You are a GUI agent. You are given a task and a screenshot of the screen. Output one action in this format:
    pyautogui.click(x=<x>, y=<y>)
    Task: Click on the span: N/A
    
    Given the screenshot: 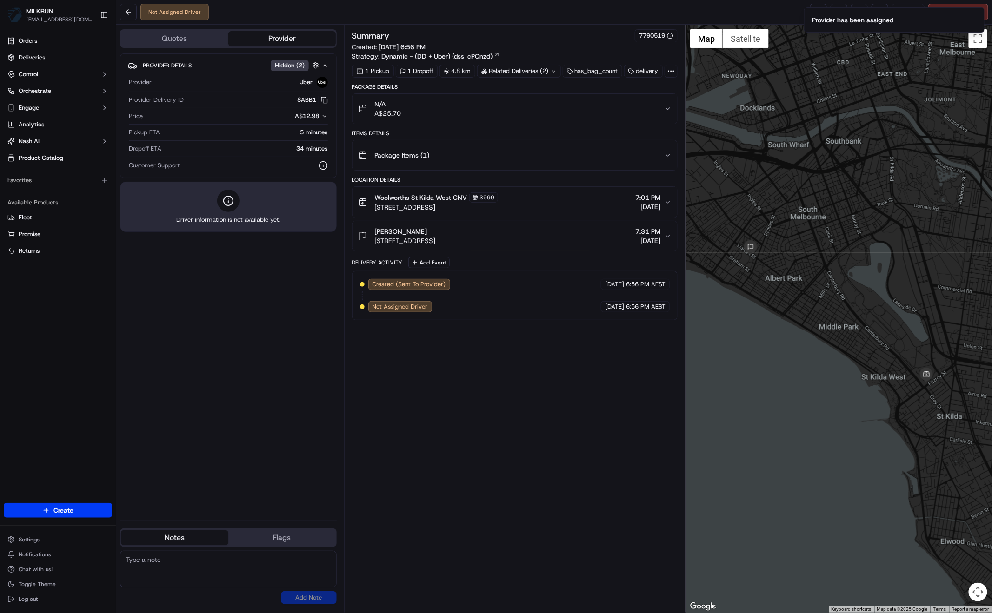 What is the action you would take?
    pyautogui.click(x=388, y=104)
    